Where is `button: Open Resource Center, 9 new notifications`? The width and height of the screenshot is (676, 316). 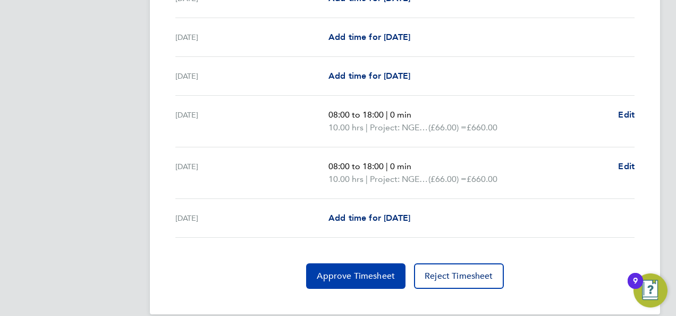 button: Open Resource Center, 9 new notifications is located at coordinates (651, 290).